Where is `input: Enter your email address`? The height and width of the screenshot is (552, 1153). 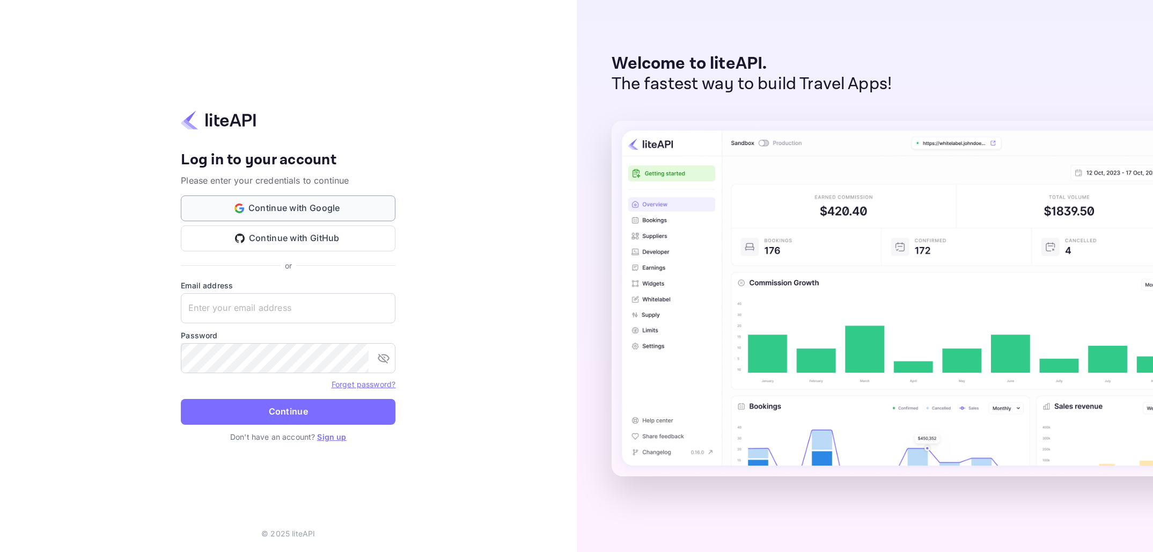
input: Enter your email address is located at coordinates (288, 308).